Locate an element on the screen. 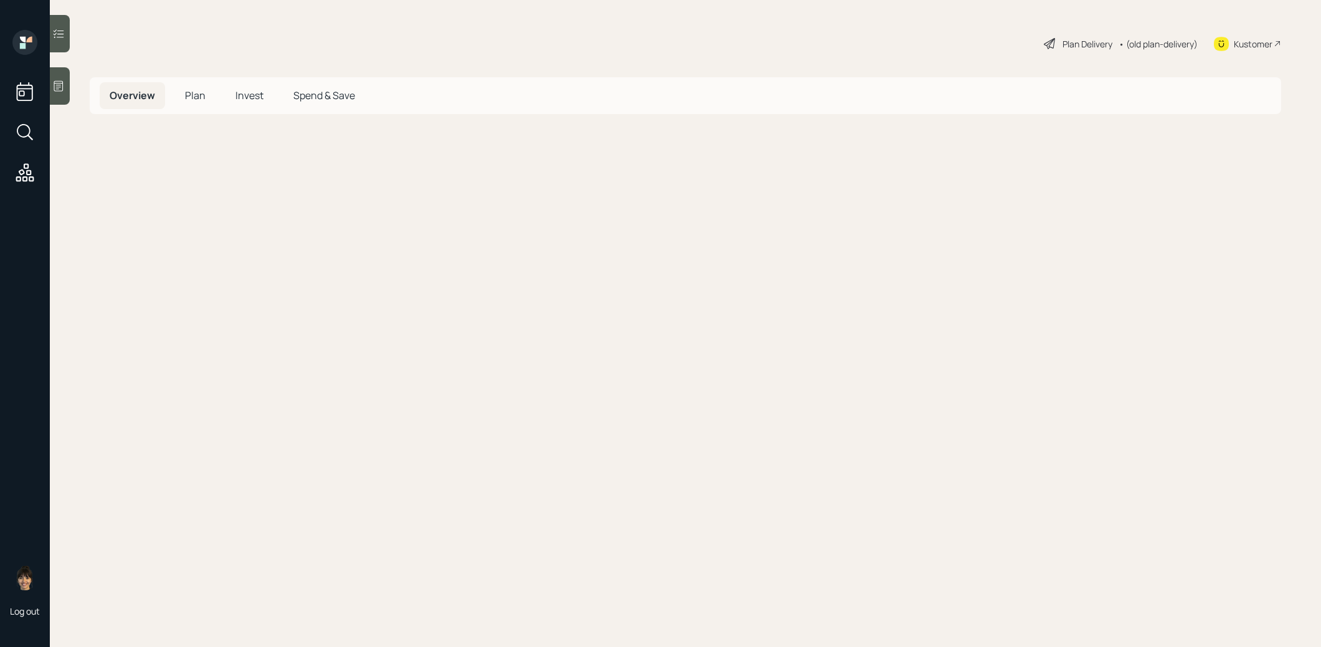 The width and height of the screenshot is (1321, 647). div: Plan Delivery is located at coordinates (1088, 44).